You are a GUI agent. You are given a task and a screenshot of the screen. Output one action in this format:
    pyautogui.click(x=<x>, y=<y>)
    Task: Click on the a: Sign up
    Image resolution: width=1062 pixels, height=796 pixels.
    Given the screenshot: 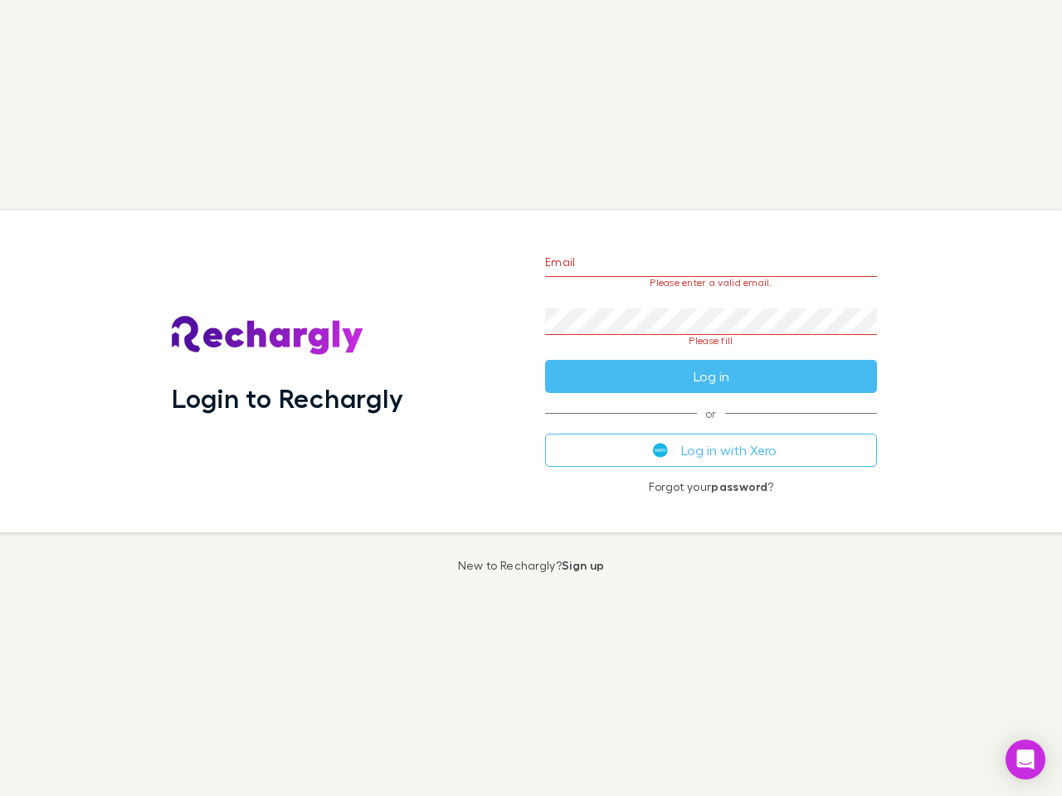 What is the action you would take?
    pyautogui.click(x=582, y=565)
    